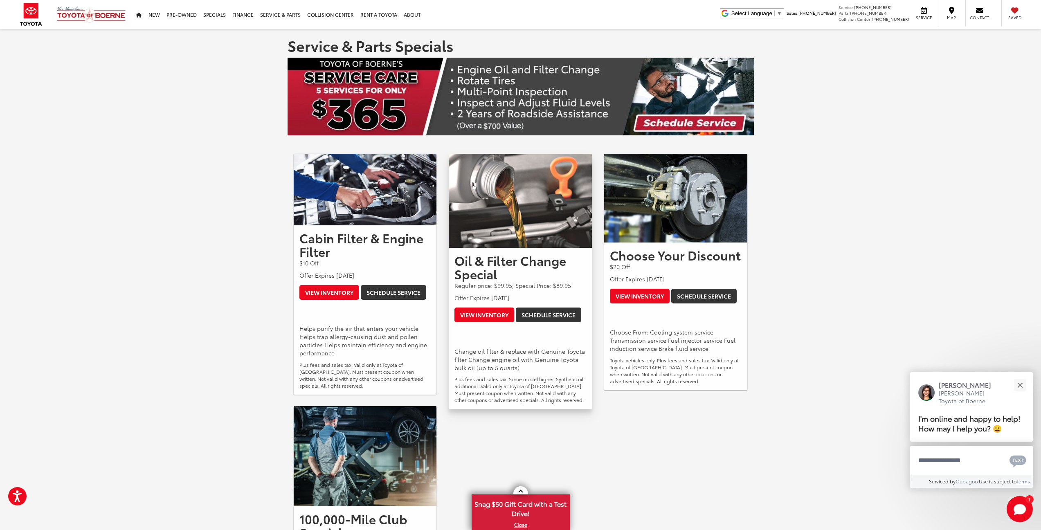  Describe the element at coordinates (676, 255) in the screenshot. I see `h2: Choose Your Discount` at that location.